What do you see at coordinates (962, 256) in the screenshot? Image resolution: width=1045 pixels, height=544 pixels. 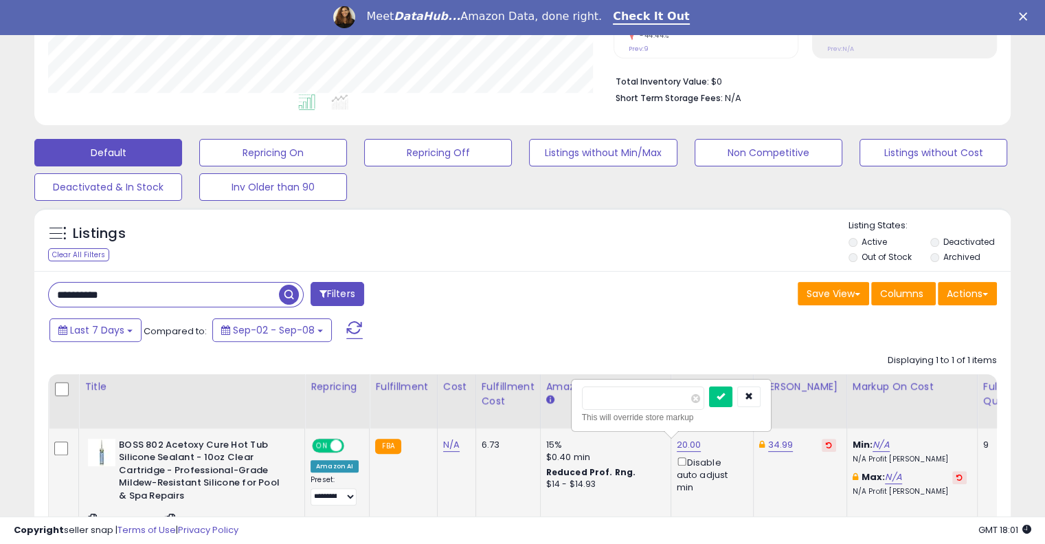 I see `label: Archived` at bounding box center [962, 256].